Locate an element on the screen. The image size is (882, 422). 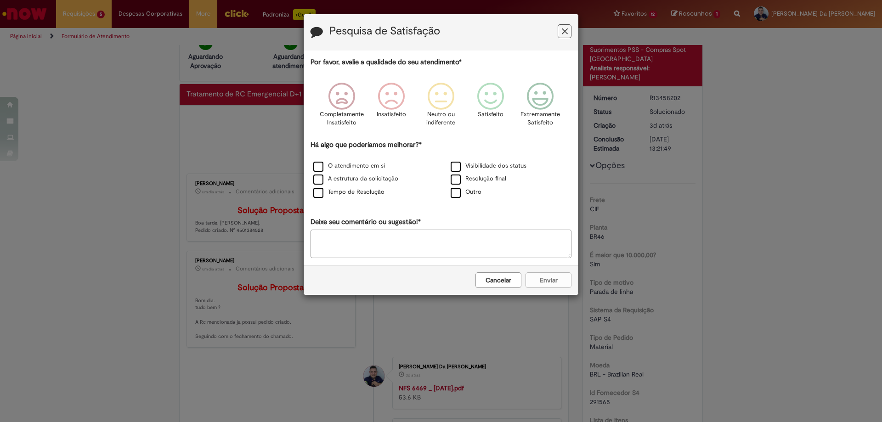
div: Satisfeito is located at coordinates (491, 107).